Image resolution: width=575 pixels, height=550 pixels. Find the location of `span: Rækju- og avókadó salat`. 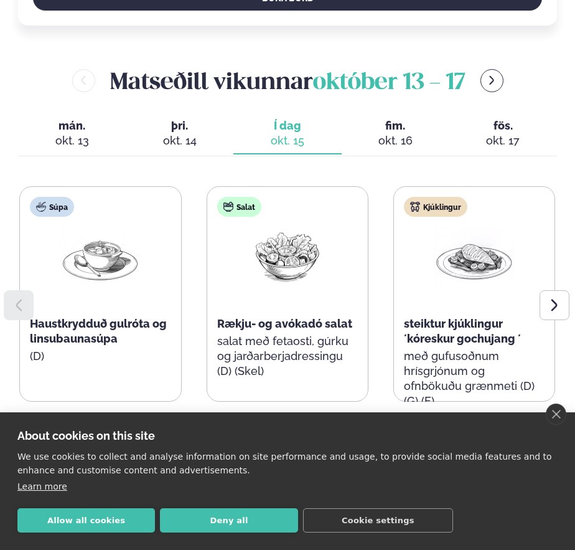

span: Rækju- og avókadó salat is located at coordinates (285, 323).